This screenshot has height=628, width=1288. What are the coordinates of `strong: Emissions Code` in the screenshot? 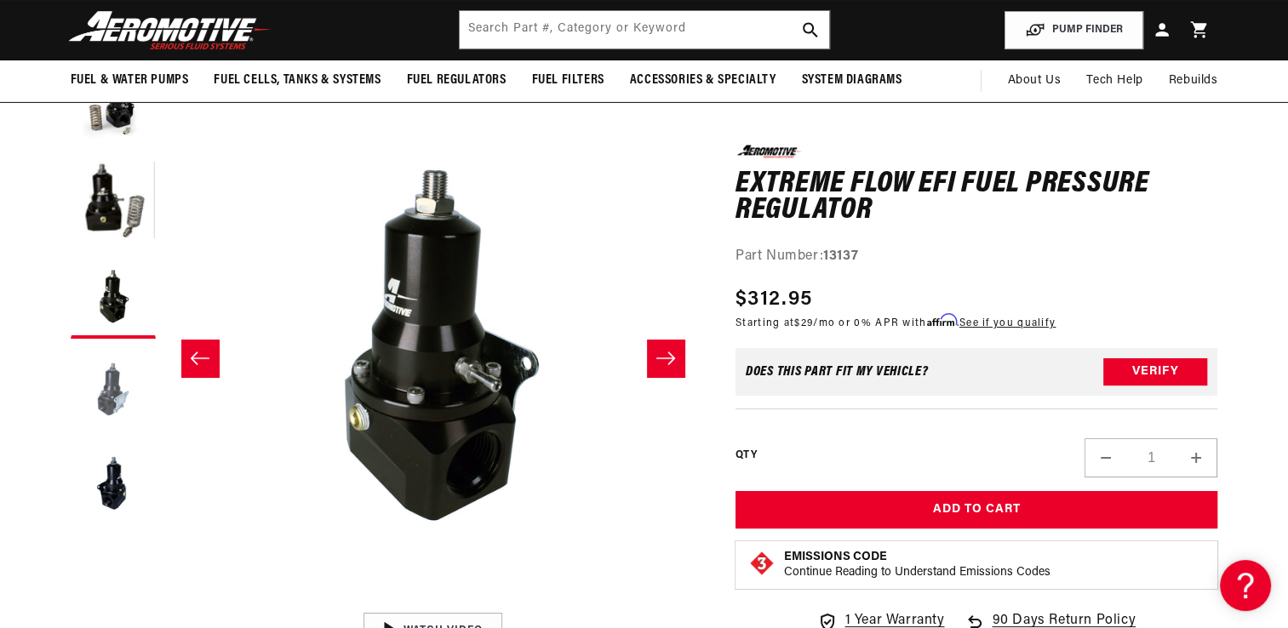 It's located at (835, 557).